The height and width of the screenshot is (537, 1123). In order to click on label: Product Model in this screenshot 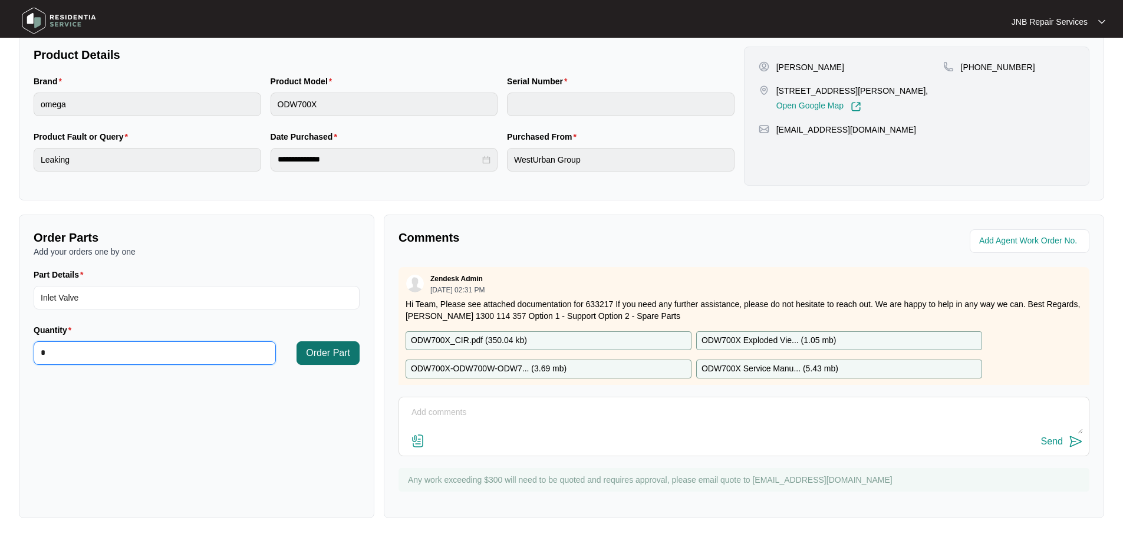, I will do `click(304, 81)`.